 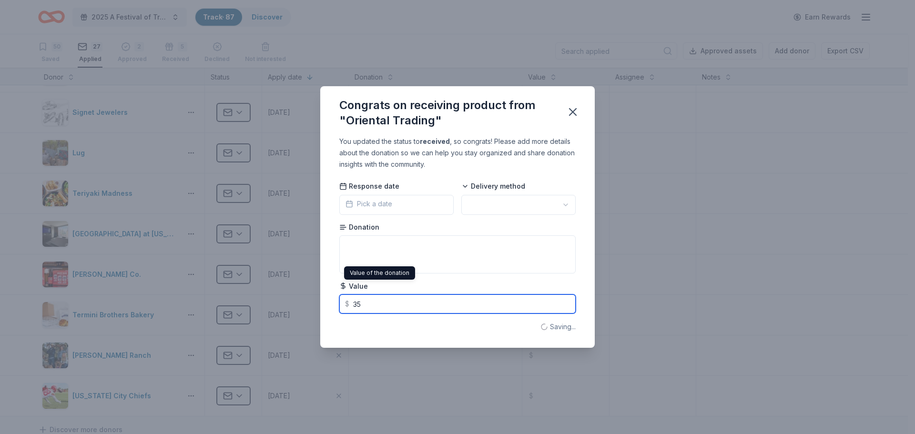 I want to click on span: Pick a date, so click(x=369, y=204).